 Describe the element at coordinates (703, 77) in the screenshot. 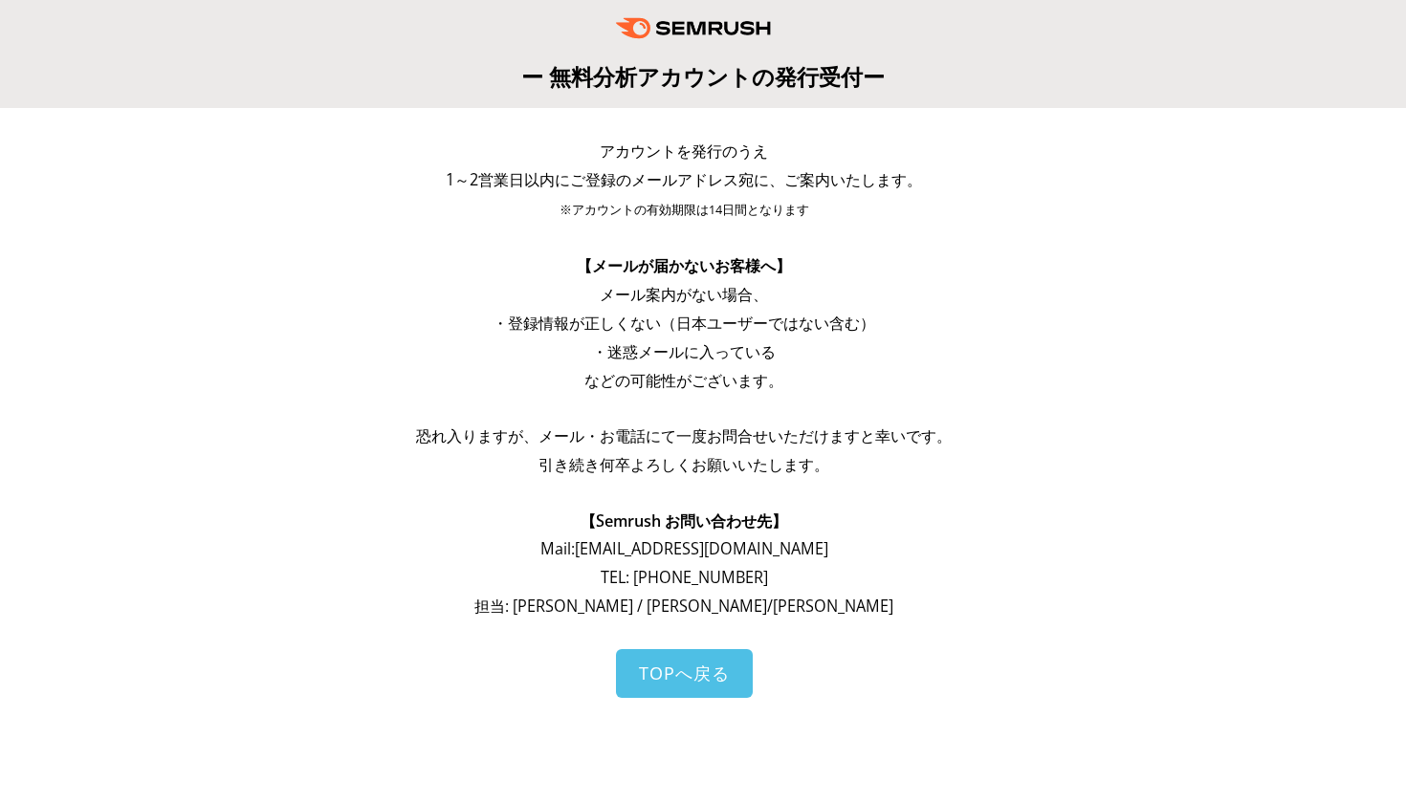

I see `span: ー 無料分析アカウントの発行受付ー` at that location.